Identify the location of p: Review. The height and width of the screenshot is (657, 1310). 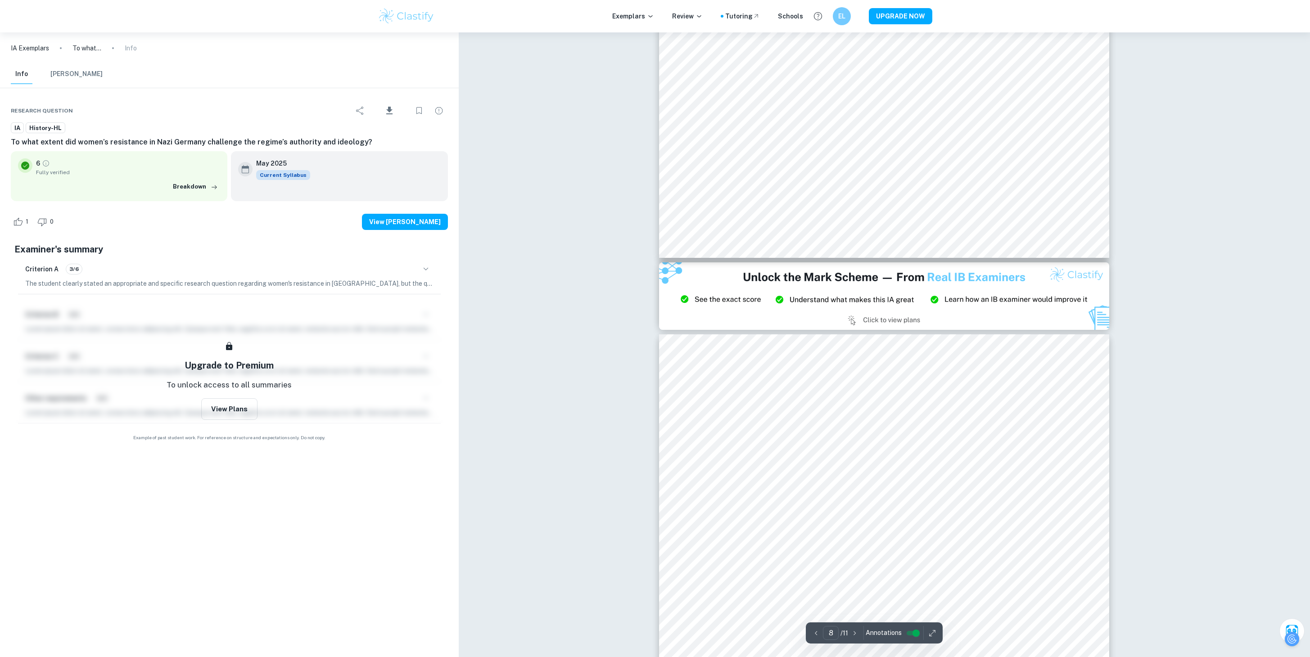
(687, 16).